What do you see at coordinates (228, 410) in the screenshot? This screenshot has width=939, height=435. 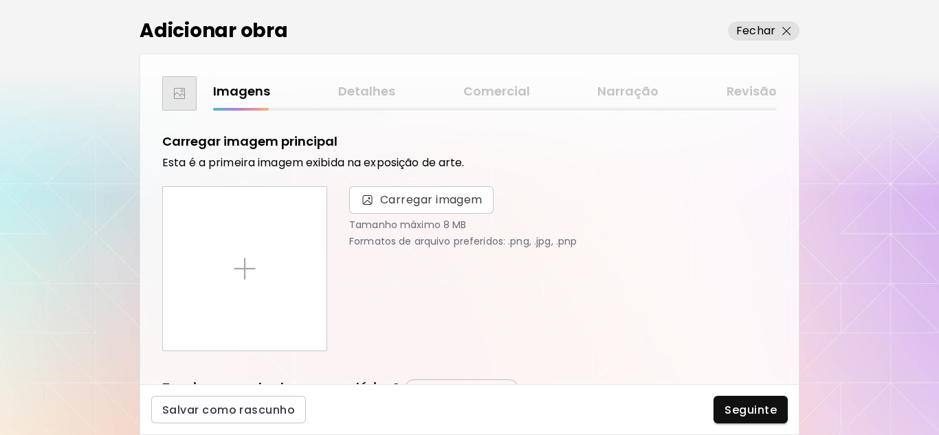 I see `span: Salvar como rascunho` at bounding box center [228, 410].